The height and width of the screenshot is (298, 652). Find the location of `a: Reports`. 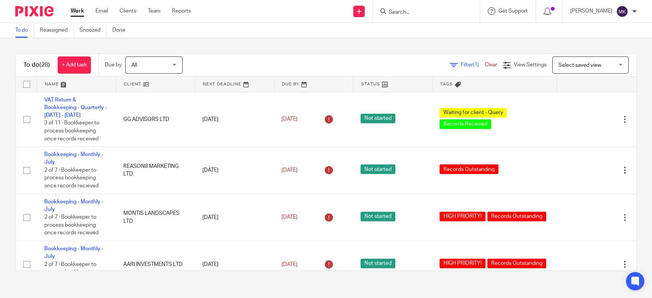

a: Reports is located at coordinates (181, 11).